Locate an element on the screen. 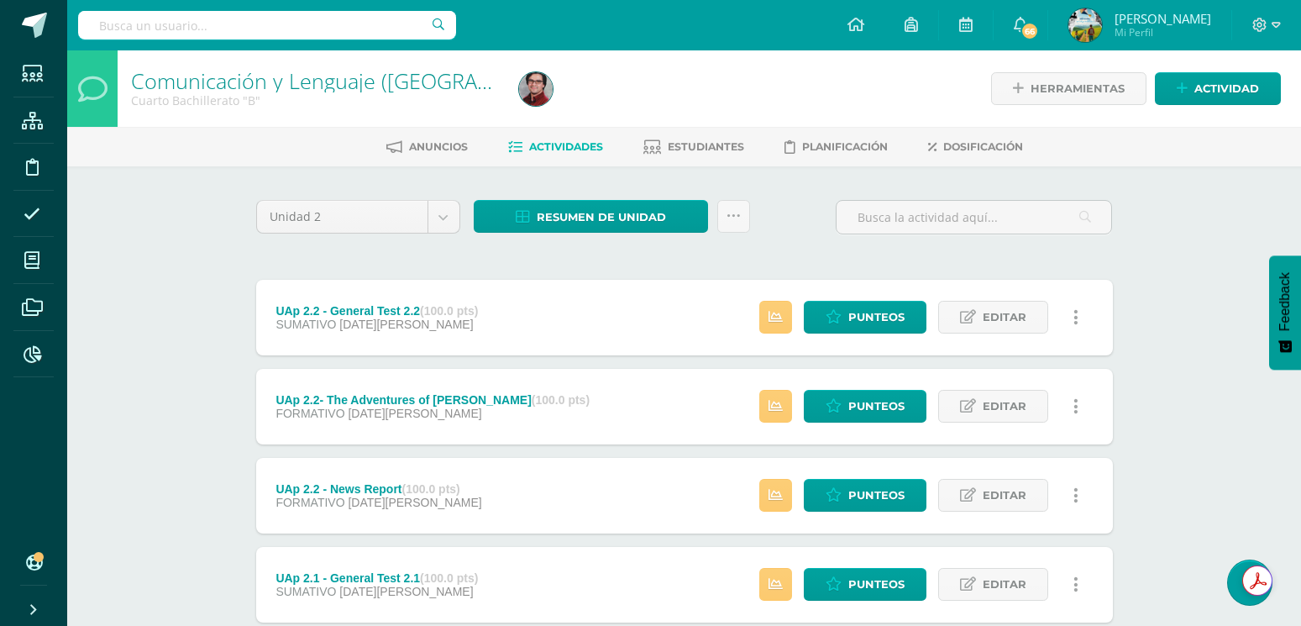 The height and width of the screenshot is (626, 1301). a: Unidad 2 is located at coordinates (358, 217).